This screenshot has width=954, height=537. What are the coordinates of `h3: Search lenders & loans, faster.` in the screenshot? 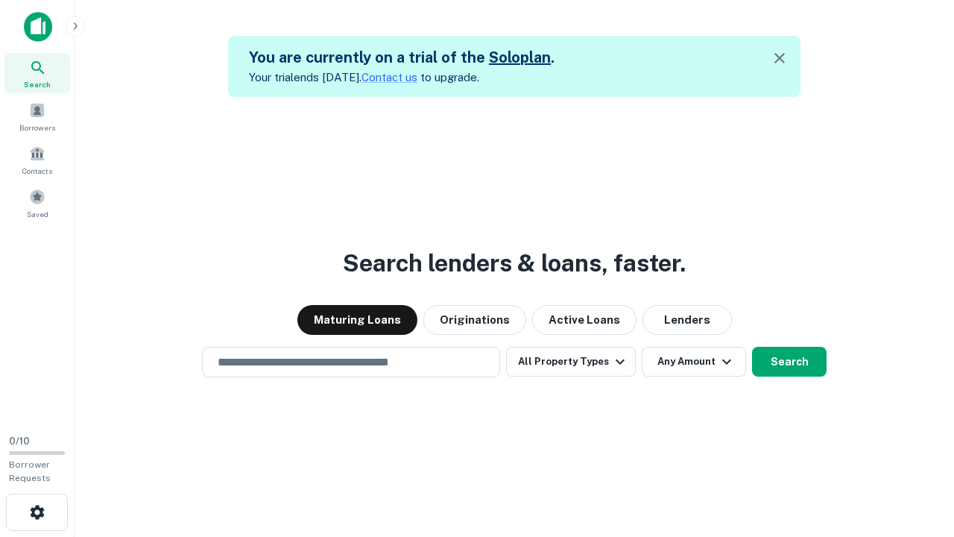 It's located at (514, 263).